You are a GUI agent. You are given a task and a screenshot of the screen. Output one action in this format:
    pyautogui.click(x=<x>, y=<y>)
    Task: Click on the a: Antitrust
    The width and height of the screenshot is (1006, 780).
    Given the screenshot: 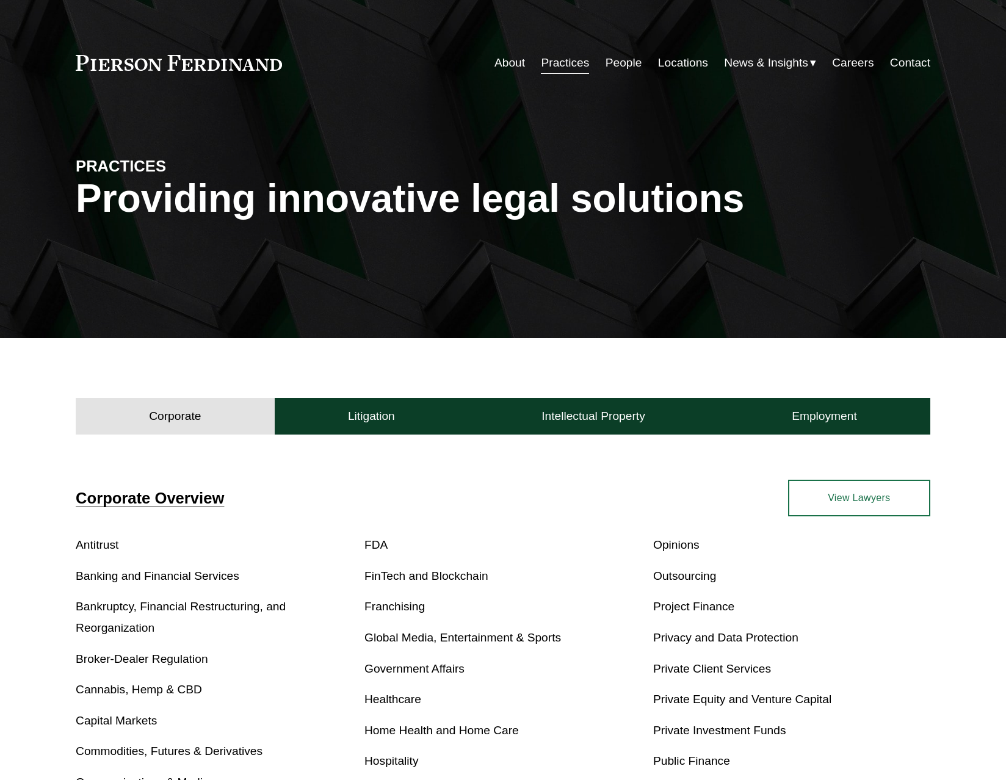 What is the action you would take?
    pyautogui.click(x=97, y=544)
    